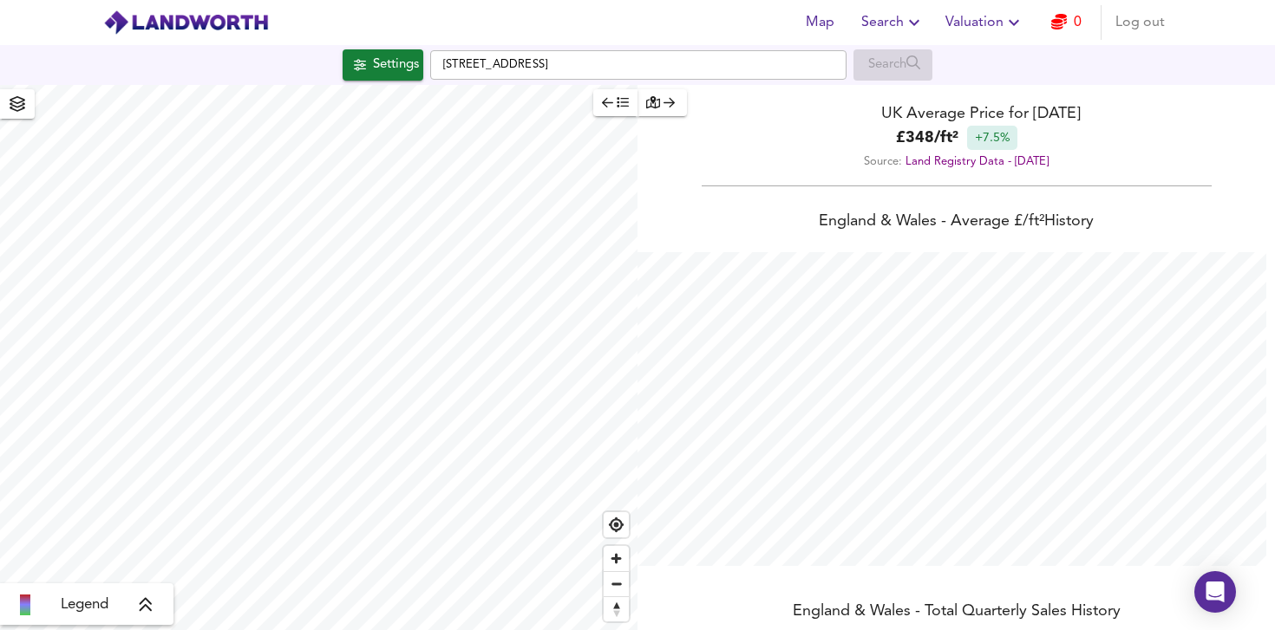 Image resolution: width=1275 pixels, height=630 pixels. What do you see at coordinates (892, 65) in the screenshot?
I see `div: Enable a Source before running a Search` at bounding box center [892, 65].